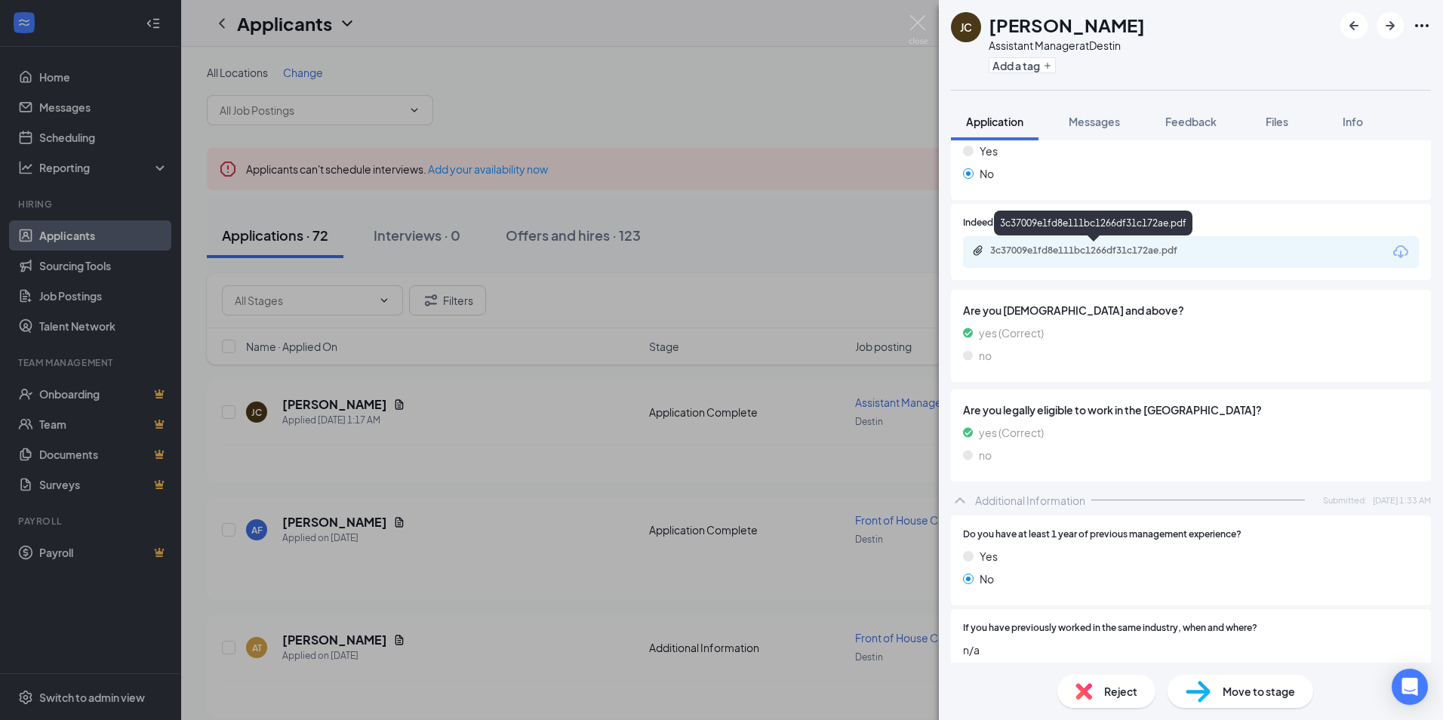  I want to click on span: Move to stage, so click(1259, 692).